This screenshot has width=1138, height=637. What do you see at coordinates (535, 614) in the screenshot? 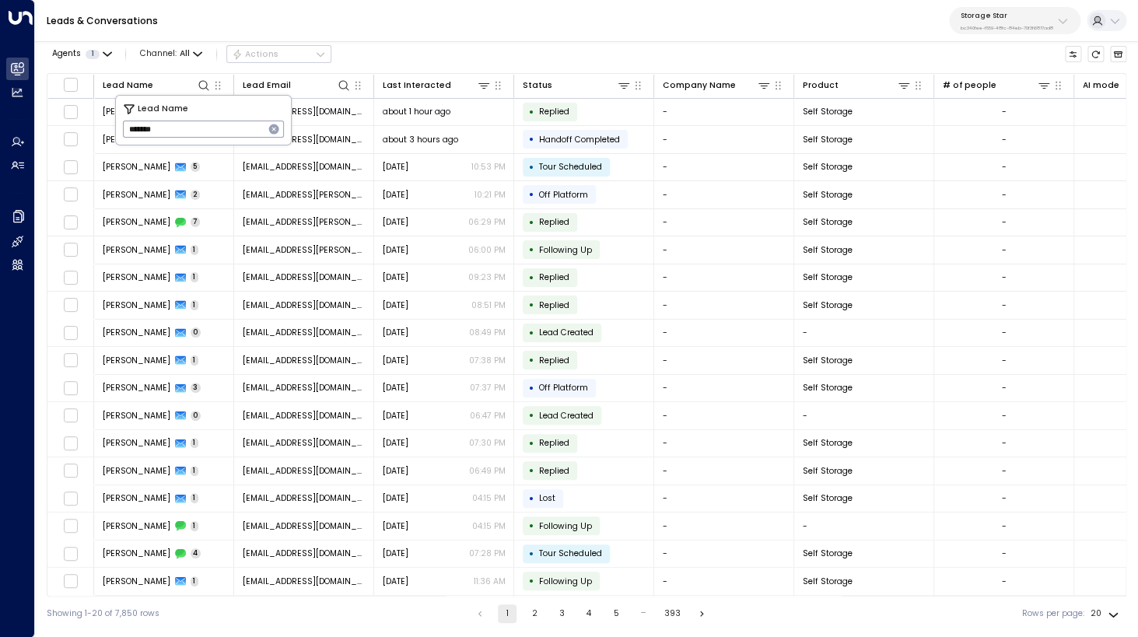
I see `button: Go to page 2` at bounding box center [535, 614].